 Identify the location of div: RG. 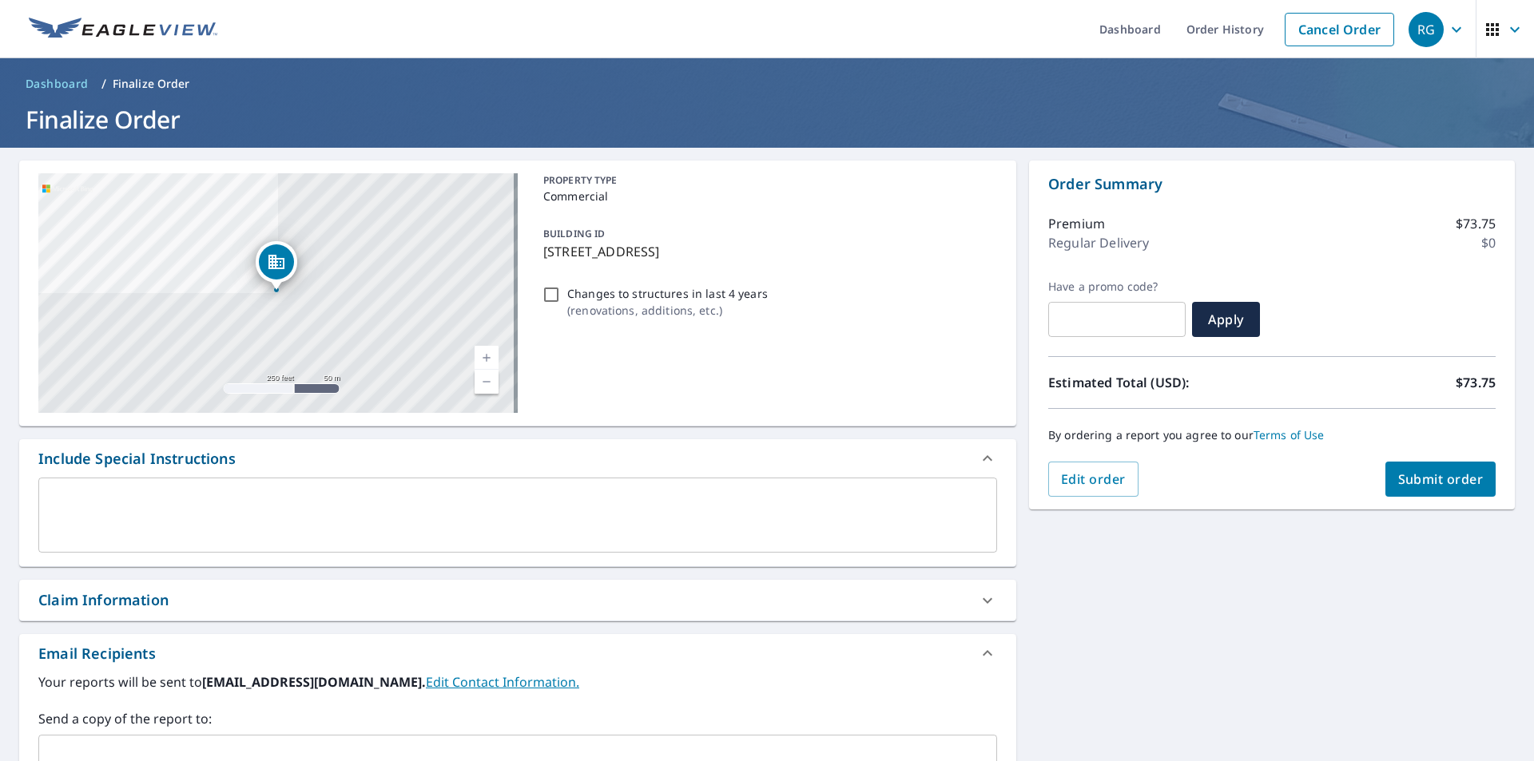
(1426, 30).